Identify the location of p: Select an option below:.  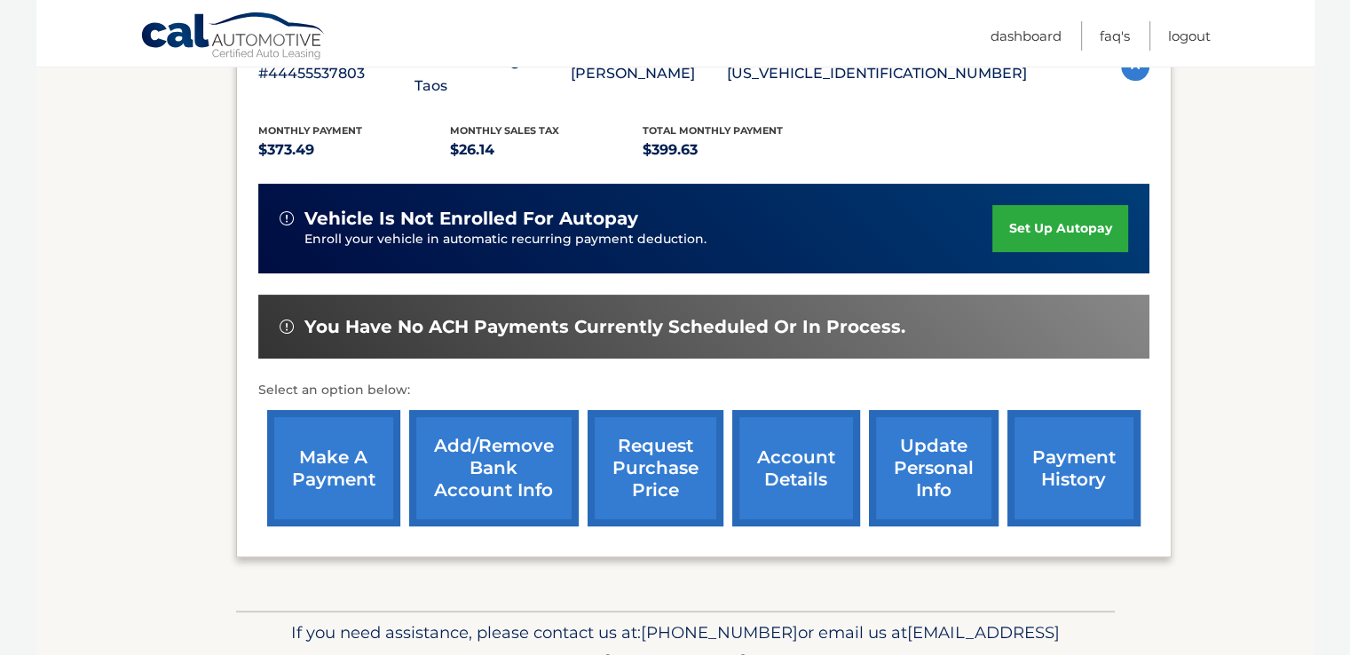
(704, 391).